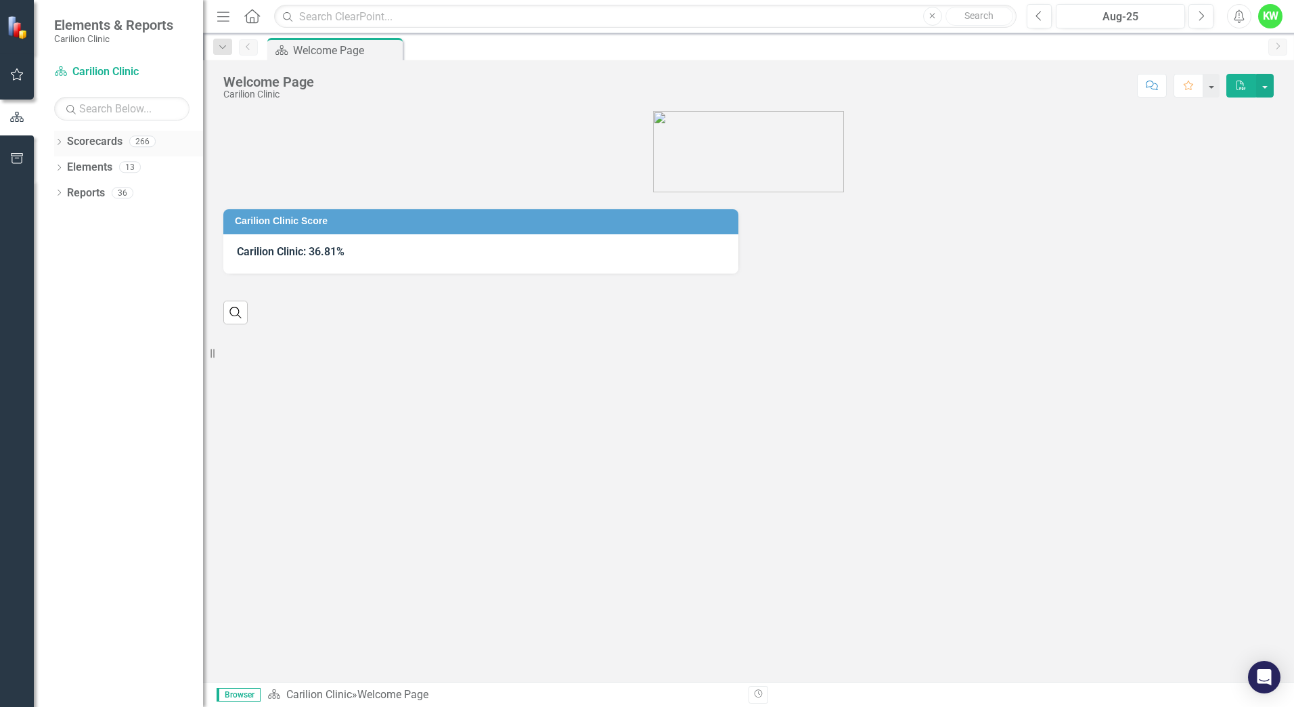 The image size is (1294, 707). I want to click on span: Search, so click(979, 16).